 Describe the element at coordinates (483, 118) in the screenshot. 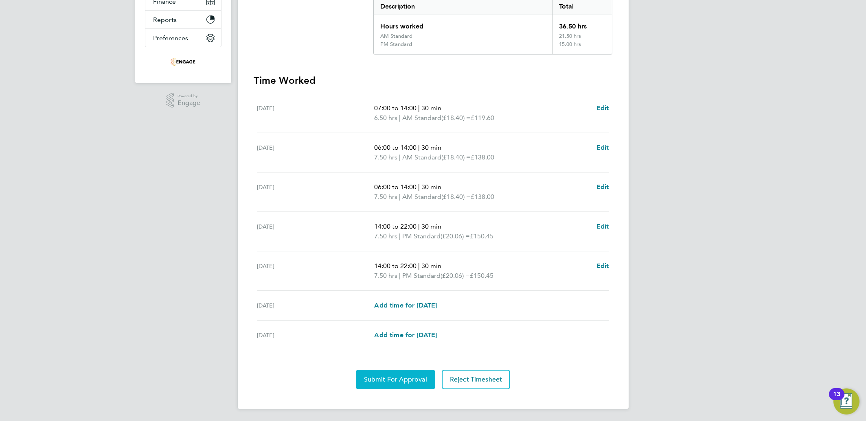

I see `span: £119.60` at that location.